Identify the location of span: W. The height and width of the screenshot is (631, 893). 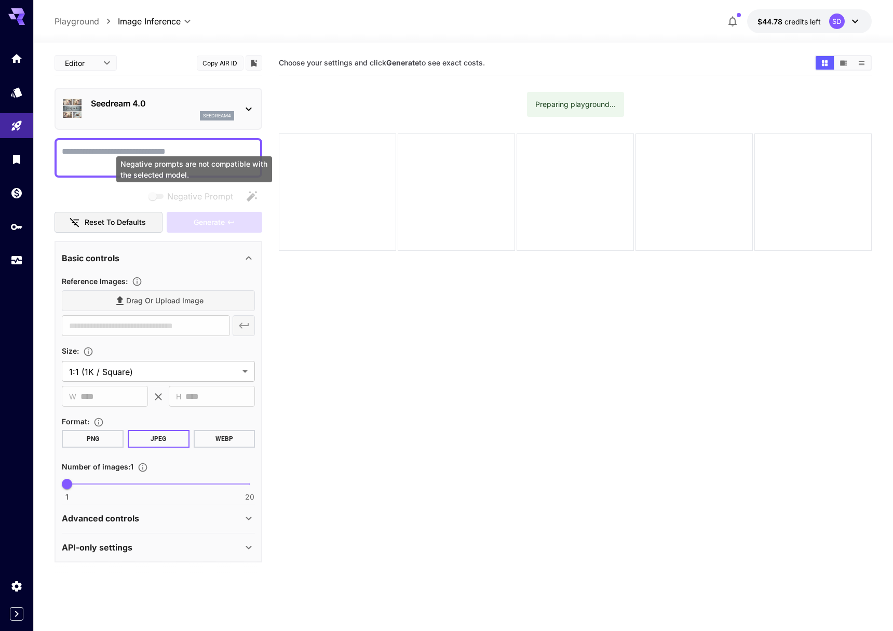
(73, 396).